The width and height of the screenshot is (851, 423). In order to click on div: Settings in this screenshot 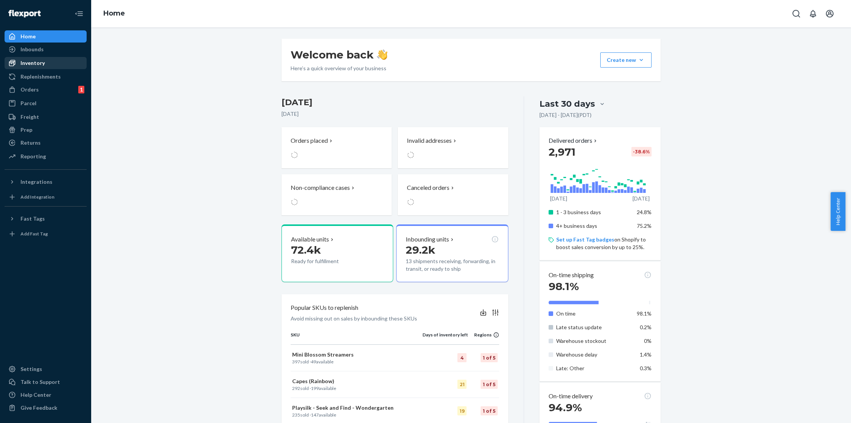, I will do `click(31, 369)`.